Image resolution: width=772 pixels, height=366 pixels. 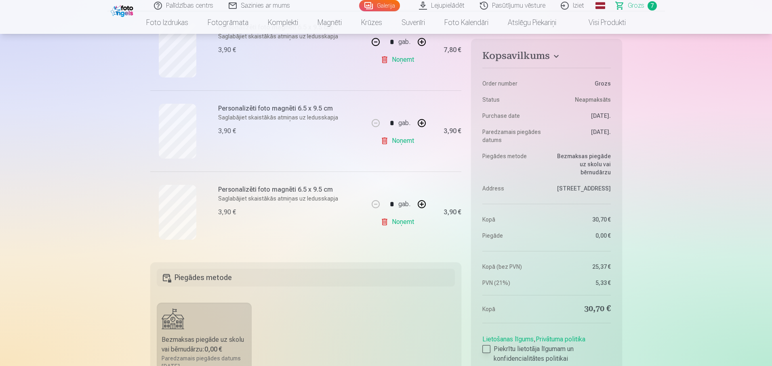 I want to click on div: 7,80 €, so click(x=452, y=50).